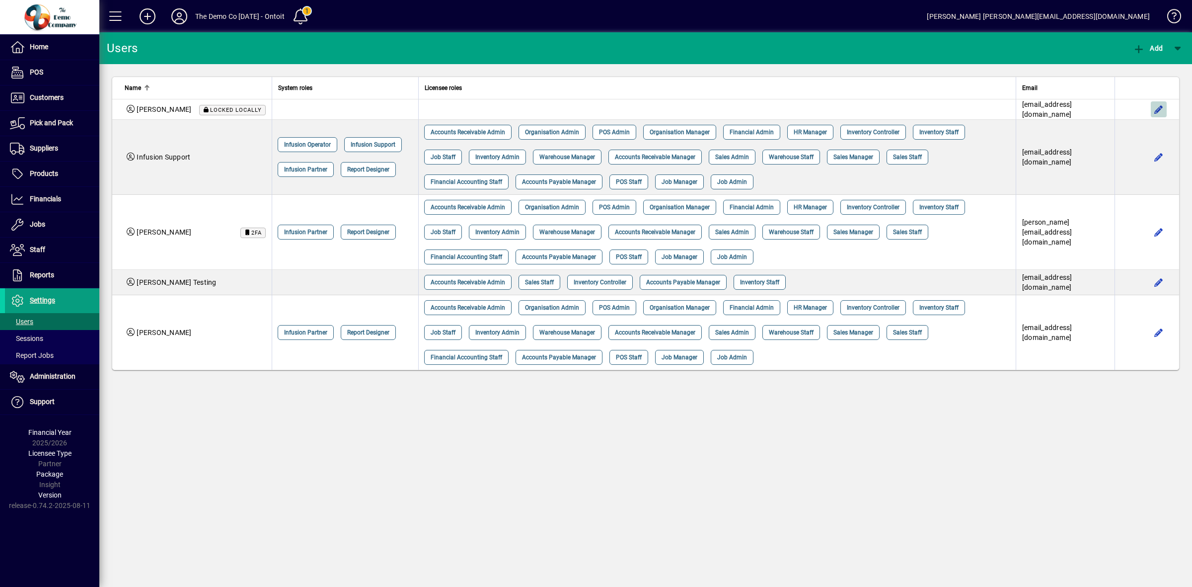 The width and height of the screenshot is (1192, 587). What do you see at coordinates (368, 232) in the screenshot?
I see `span: Report Designer` at bounding box center [368, 232].